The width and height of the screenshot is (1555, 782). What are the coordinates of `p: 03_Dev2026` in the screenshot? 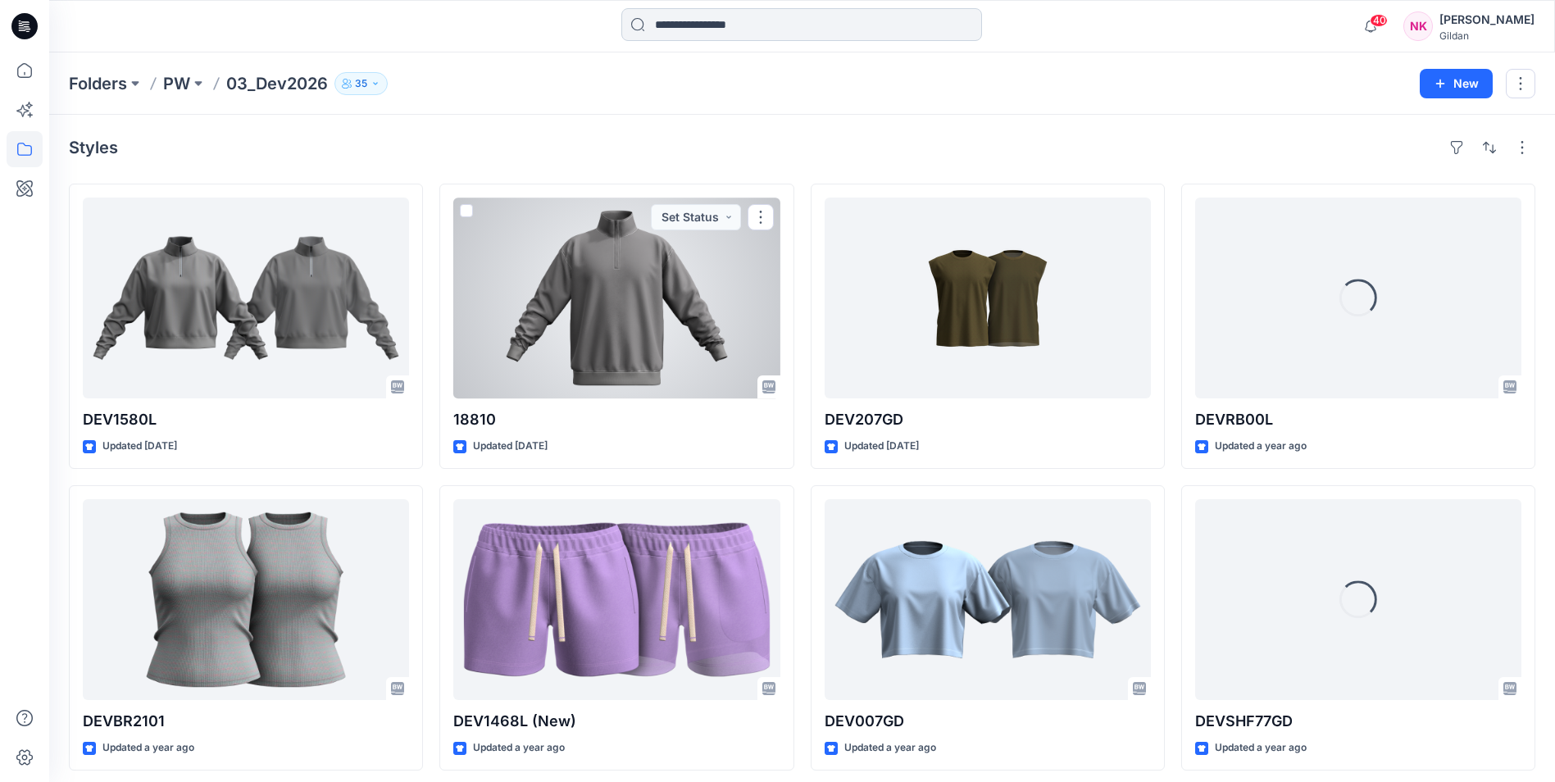 It's located at (277, 84).